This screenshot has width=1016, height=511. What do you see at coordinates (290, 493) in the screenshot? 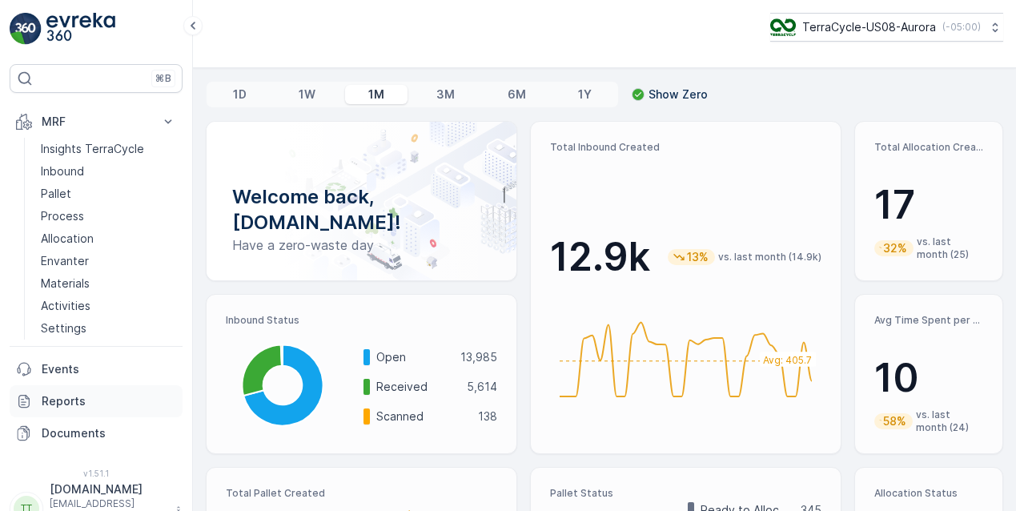
I see `p: Total Pallet Created` at bounding box center [290, 493].